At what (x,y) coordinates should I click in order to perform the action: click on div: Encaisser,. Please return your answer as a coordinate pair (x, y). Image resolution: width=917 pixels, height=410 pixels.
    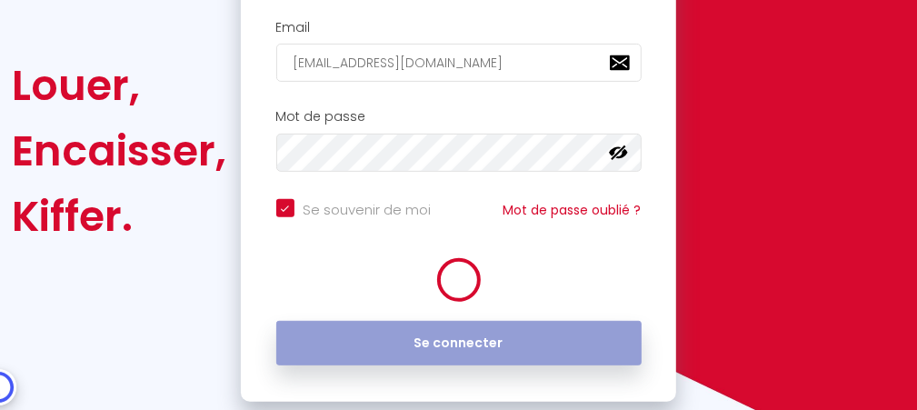
    Looking at the image, I should click on (119, 151).